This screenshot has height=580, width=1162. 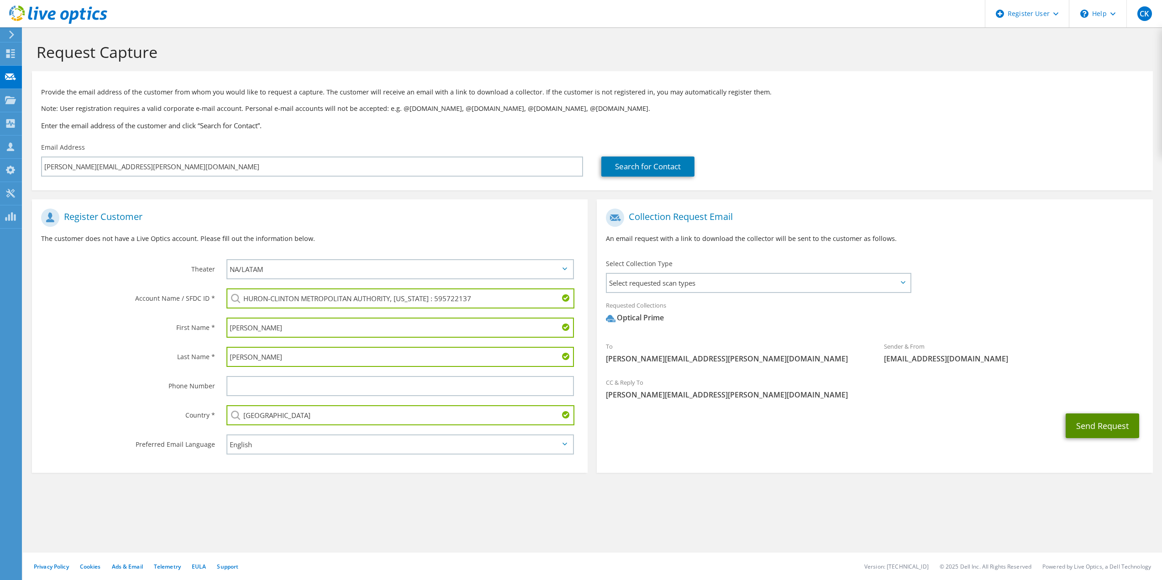 What do you see at coordinates (592, 109) in the screenshot?
I see `p: Note: User registration requires a valid corporate e-mail account. Personal e-mail accounts will ...` at bounding box center [592, 109].